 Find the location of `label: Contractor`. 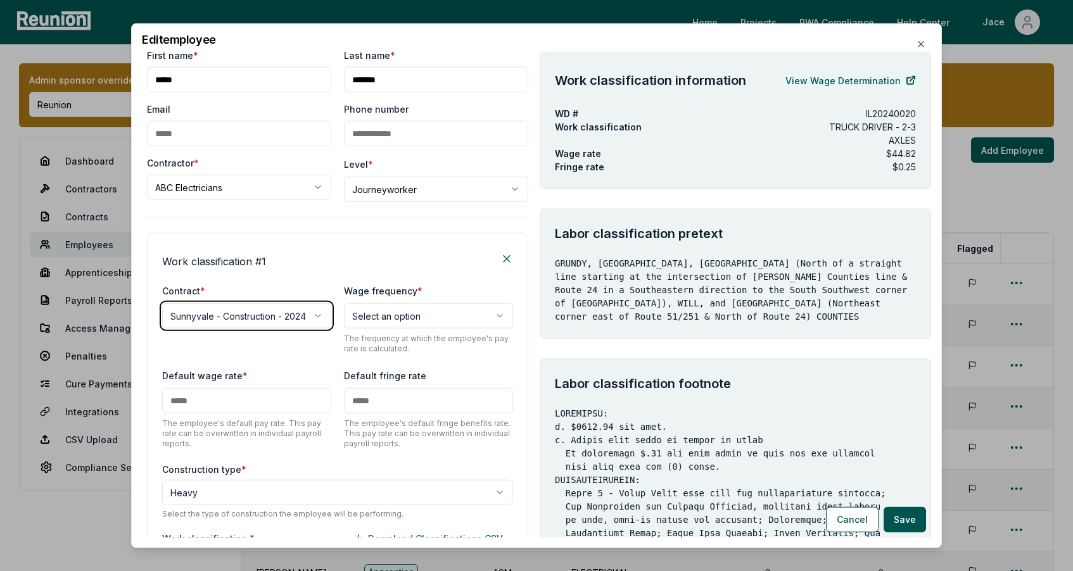

label: Contractor is located at coordinates (173, 163).